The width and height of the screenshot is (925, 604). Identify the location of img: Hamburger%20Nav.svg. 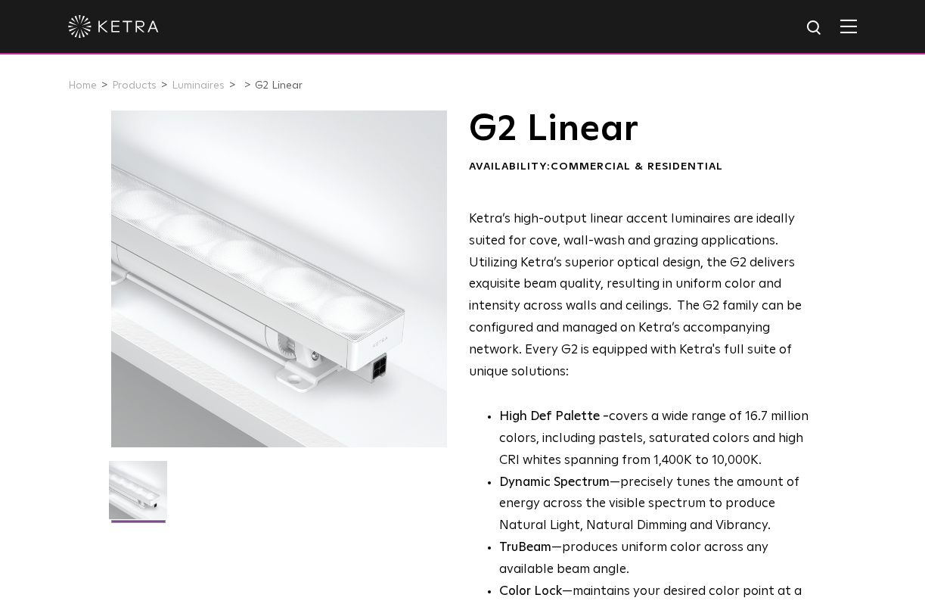
(849, 26).